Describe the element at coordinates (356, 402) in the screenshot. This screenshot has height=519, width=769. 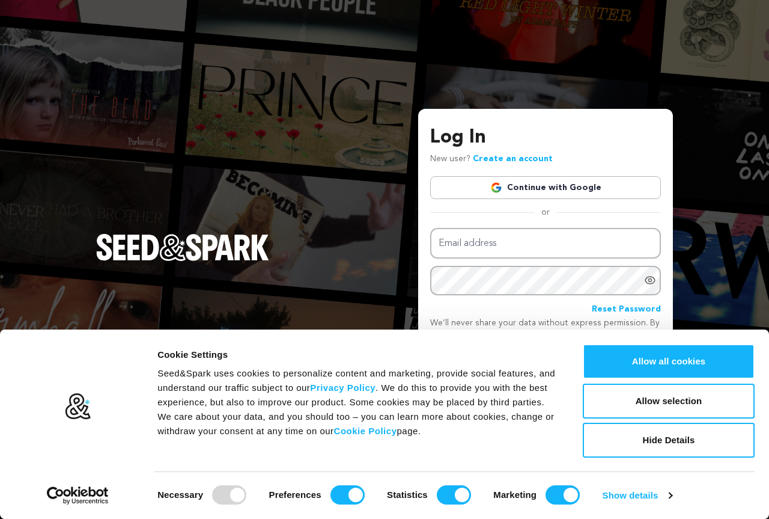
I see `div: Seed&Spark uses cookies to personalize content and marketing, provide social features, and unders...` at that location.